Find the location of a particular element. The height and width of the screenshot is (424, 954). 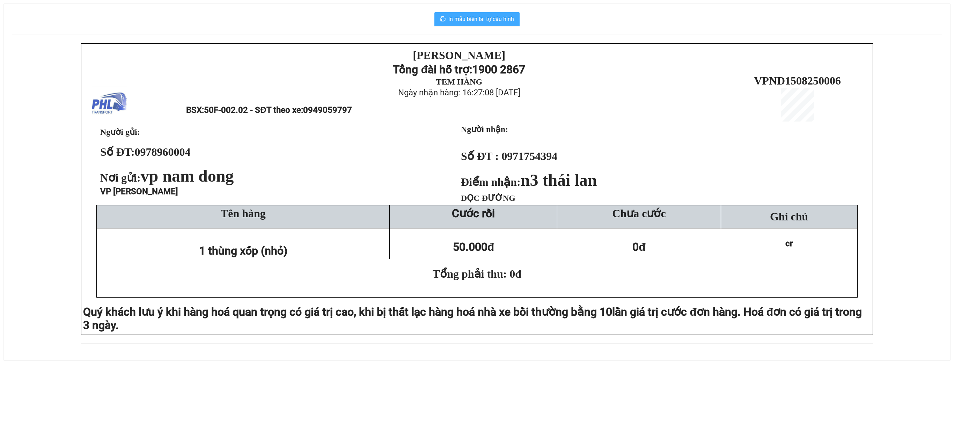

span: VPND1508250006 is located at coordinates (798, 81).